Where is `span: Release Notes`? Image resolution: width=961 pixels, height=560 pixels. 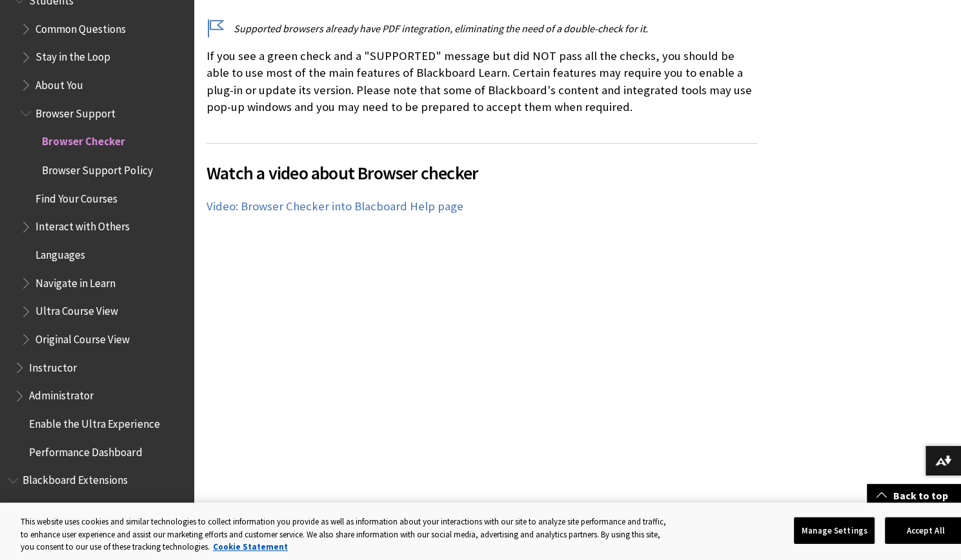 span: Release Notes is located at coordinates (63, 505).